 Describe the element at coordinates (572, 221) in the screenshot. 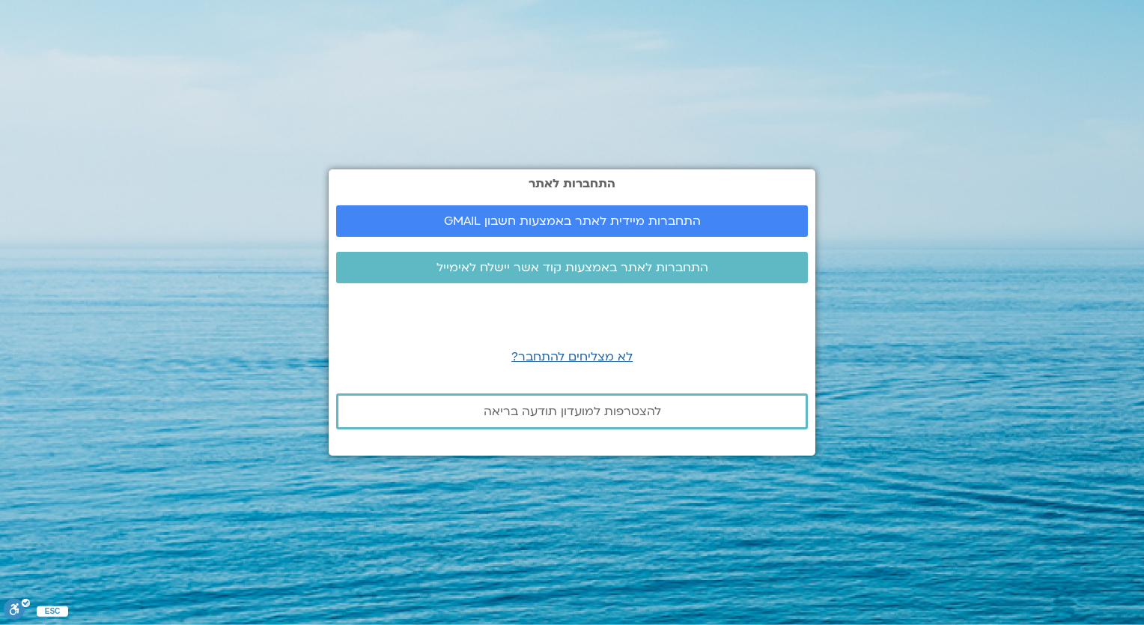

I see `a: התחברות מיידית לאתר באמצעות חשבון GMAIL` at that location.